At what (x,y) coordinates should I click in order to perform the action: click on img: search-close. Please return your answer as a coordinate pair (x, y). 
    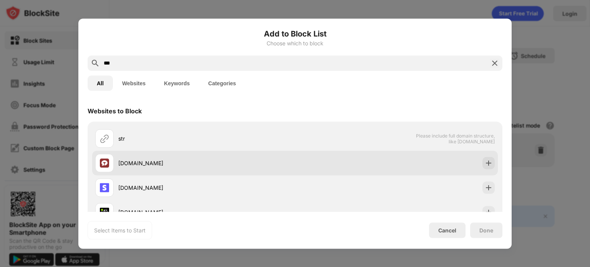
    Looking at the image, I should click on (495, 63).